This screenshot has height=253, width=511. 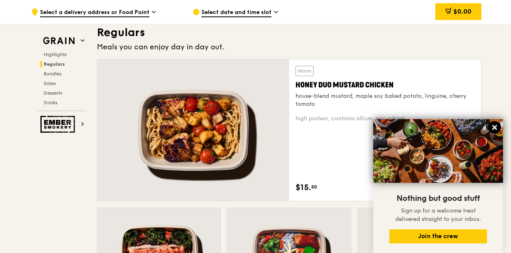 What do you see at coordinates (236, 13) in the screenshot?
I see `span: Select date and time slot` at bounding box center [236, 13].